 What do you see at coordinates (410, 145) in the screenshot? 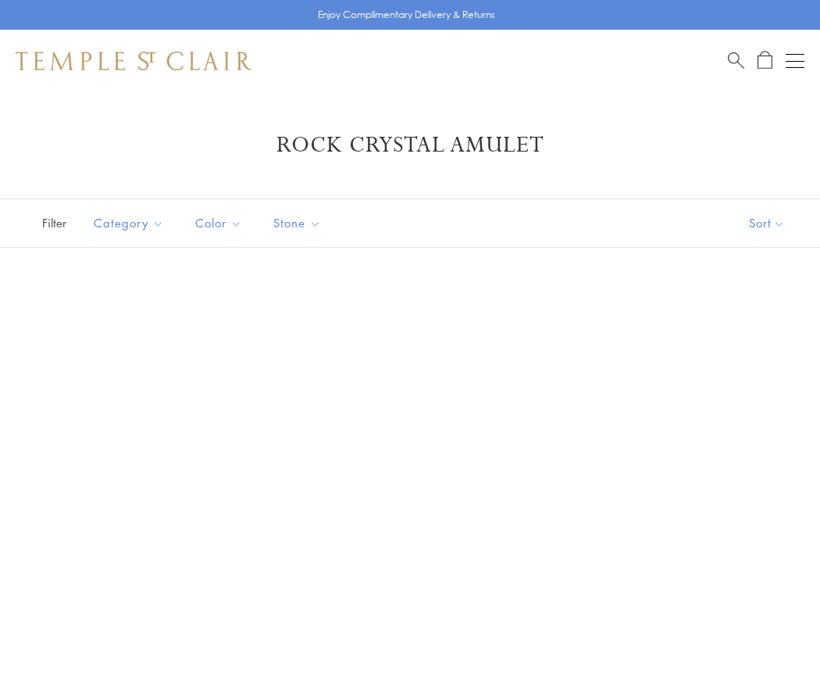
I see `h1: Rock Crystal Amulet` at bounding box center [410, 145].